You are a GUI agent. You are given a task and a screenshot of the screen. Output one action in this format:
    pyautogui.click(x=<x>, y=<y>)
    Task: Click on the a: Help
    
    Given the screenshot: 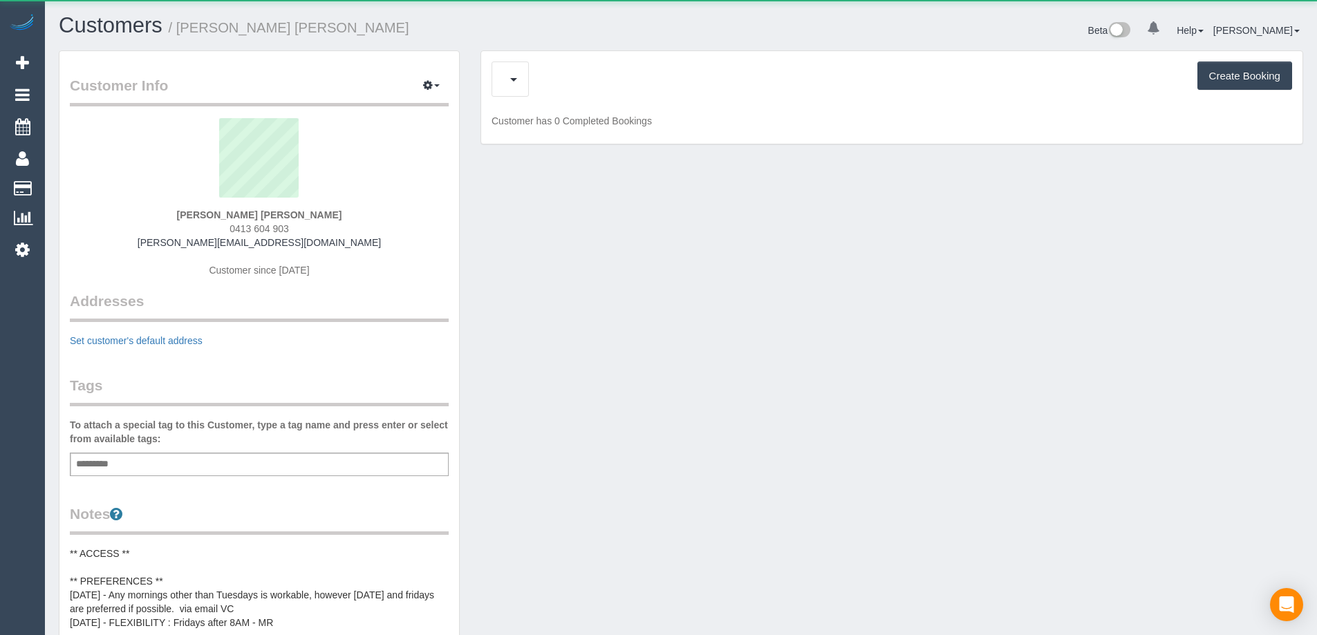 What is the action you would take?
    pyautogui.click(x=1190, y=30)
    